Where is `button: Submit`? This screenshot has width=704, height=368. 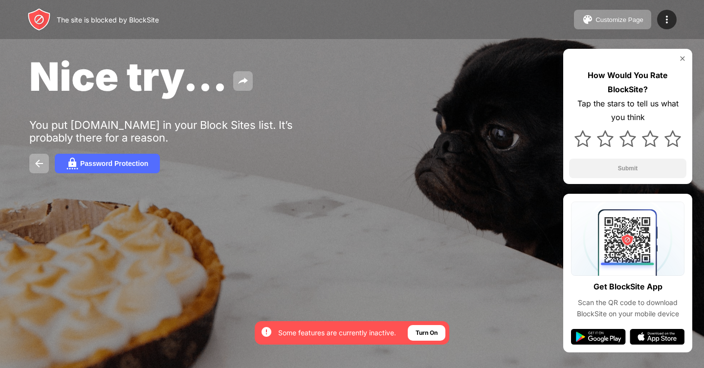 button: Submit is located at coordinates (627, 169).